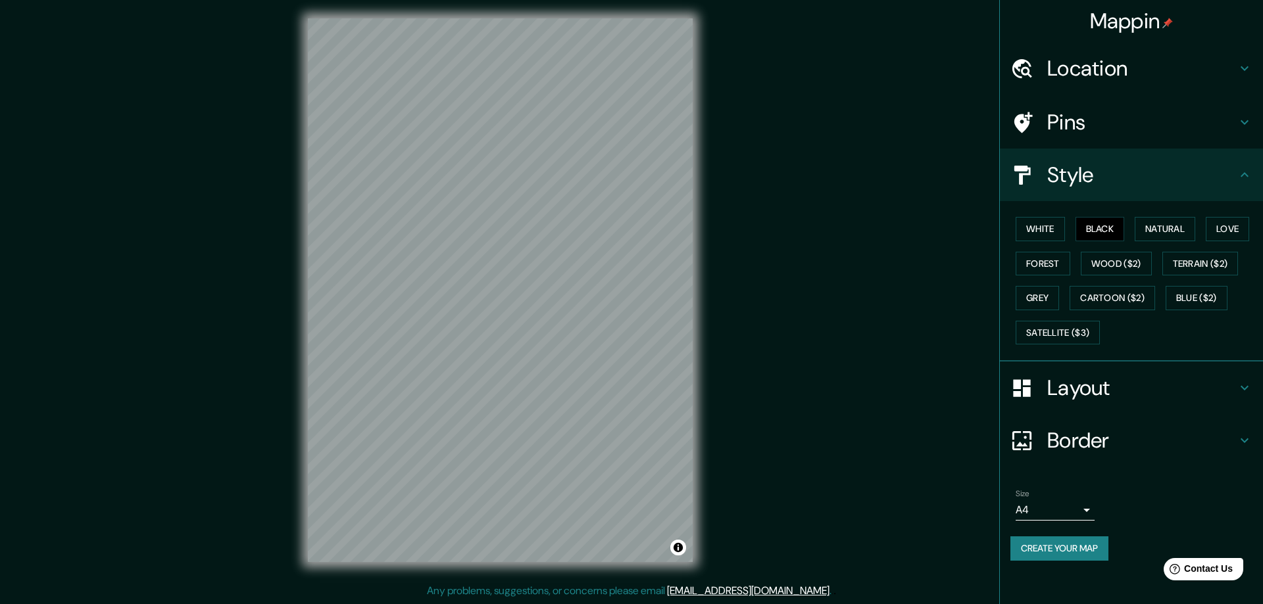 This screenshot has height=604, width=1263. What do you see at coordinates (1200, 264) in the screenshot?
I see `button: Terrain ($2)` at bounding box center [1200, 264].